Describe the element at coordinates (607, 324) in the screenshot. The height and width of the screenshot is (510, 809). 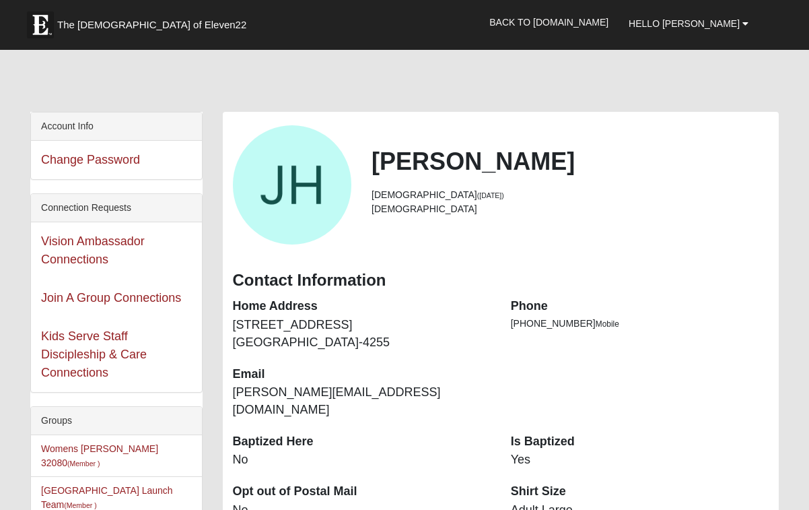
I see `span: Mobile` at that location.